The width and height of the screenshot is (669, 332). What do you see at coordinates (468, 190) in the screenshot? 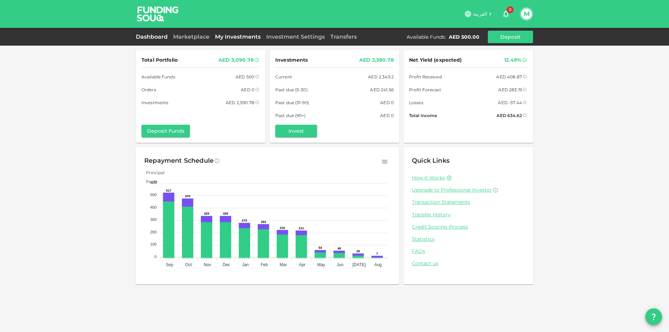
I see `a: Upgrade to Professional Investor` at bounding box center [468, 190].